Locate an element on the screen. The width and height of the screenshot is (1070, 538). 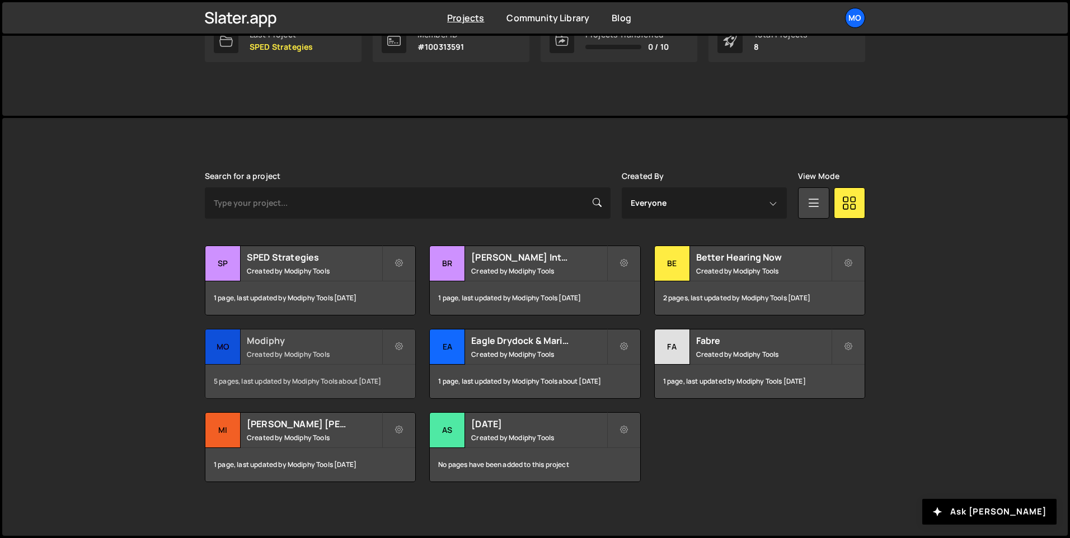
h2: Modiphy is located at coordinates (314, 341).